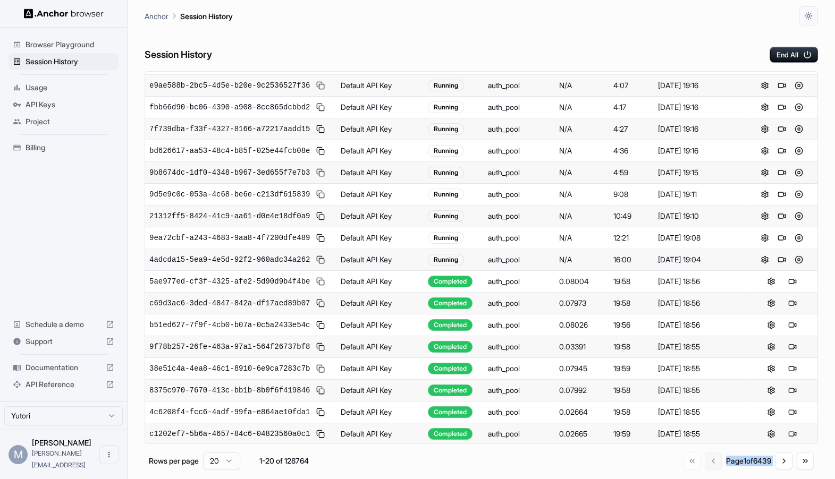  What do you see at coordinates (63, 325) in the screenshot?
I see `div: Schedule a demo` at bounding box center [63, 325].